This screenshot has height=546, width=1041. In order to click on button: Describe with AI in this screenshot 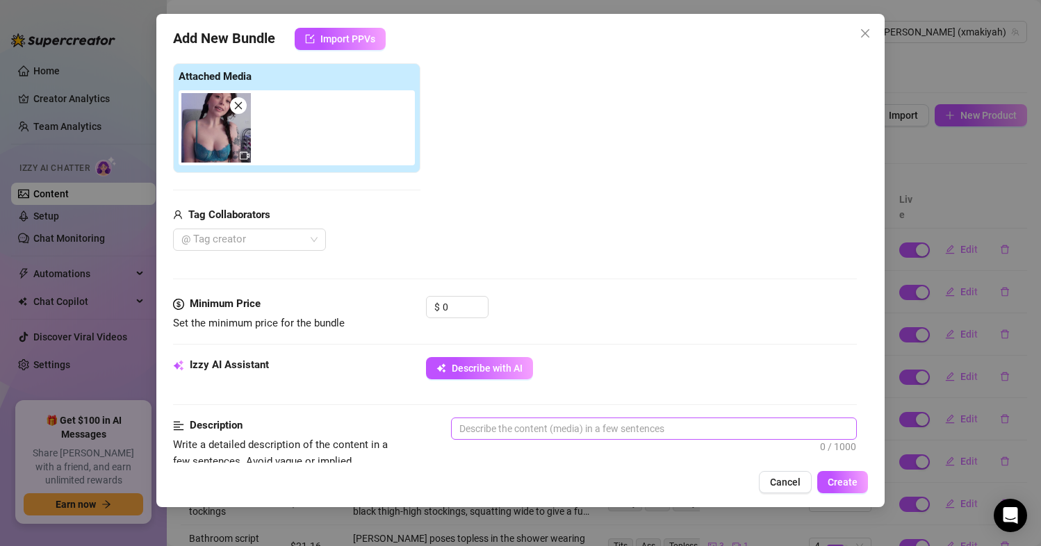, I will do `click(479, 368)`.